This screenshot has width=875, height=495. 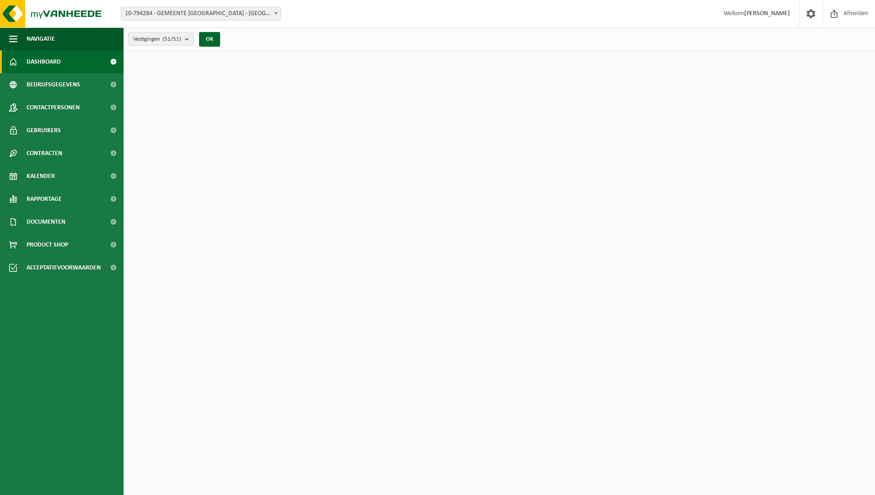 I want to click on span: Vestigingen, so click(x=157, y=39).